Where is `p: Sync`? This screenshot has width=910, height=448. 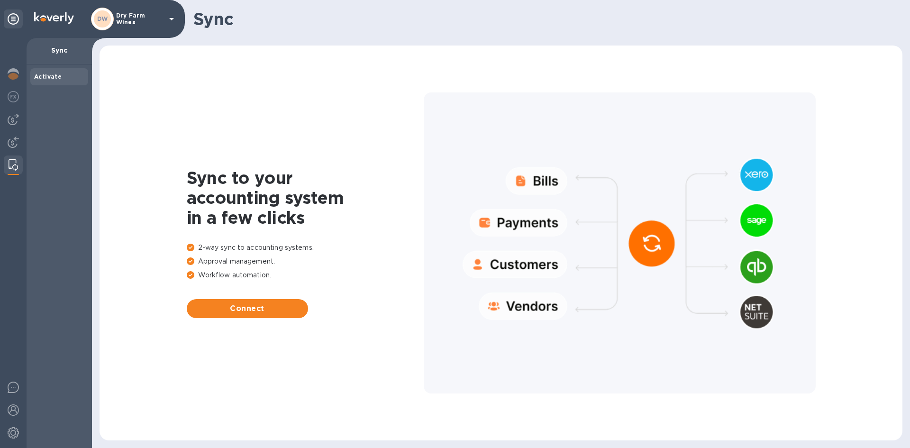 p: Sync is located at coordinates (59, 50).